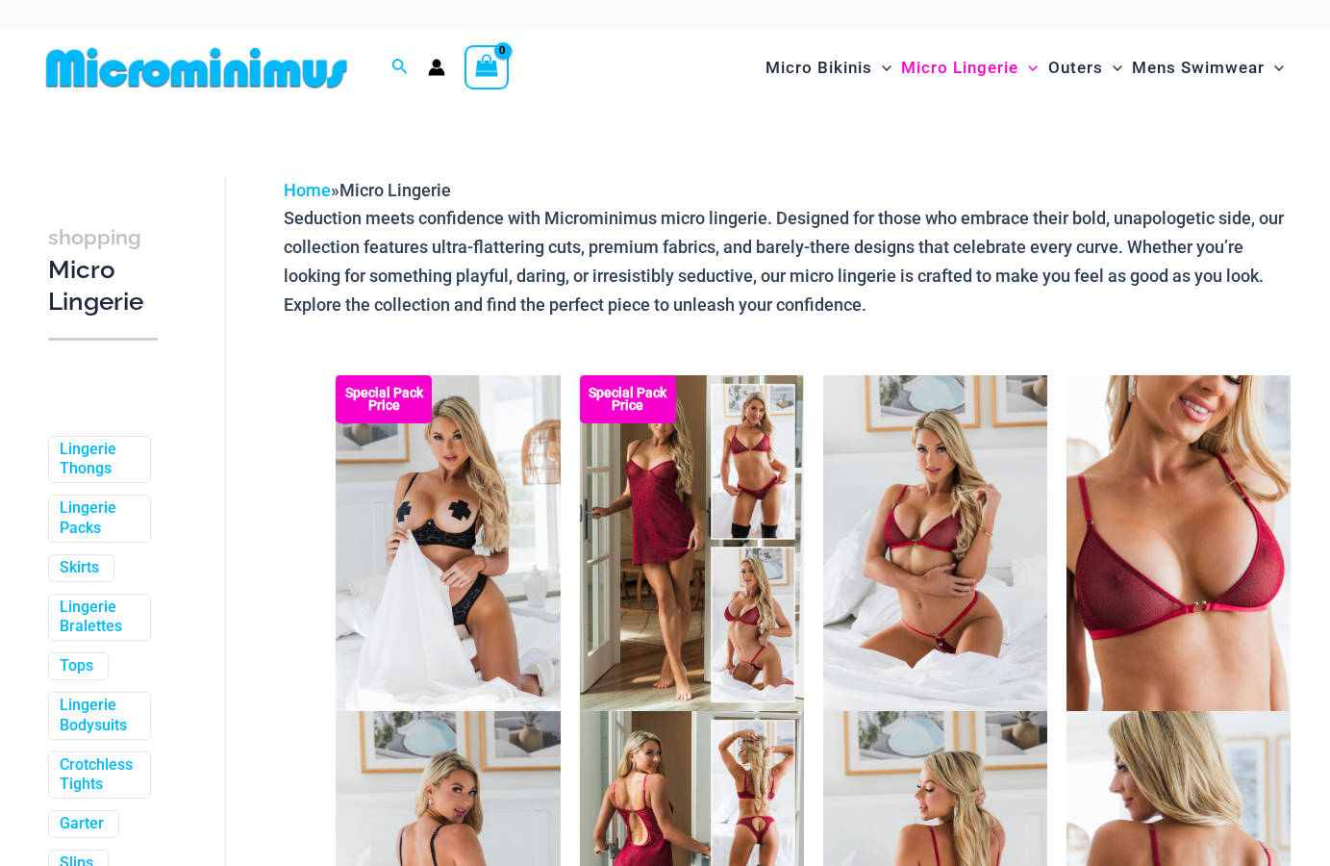  I want to click on a: Account icon link, so click(437, 67).